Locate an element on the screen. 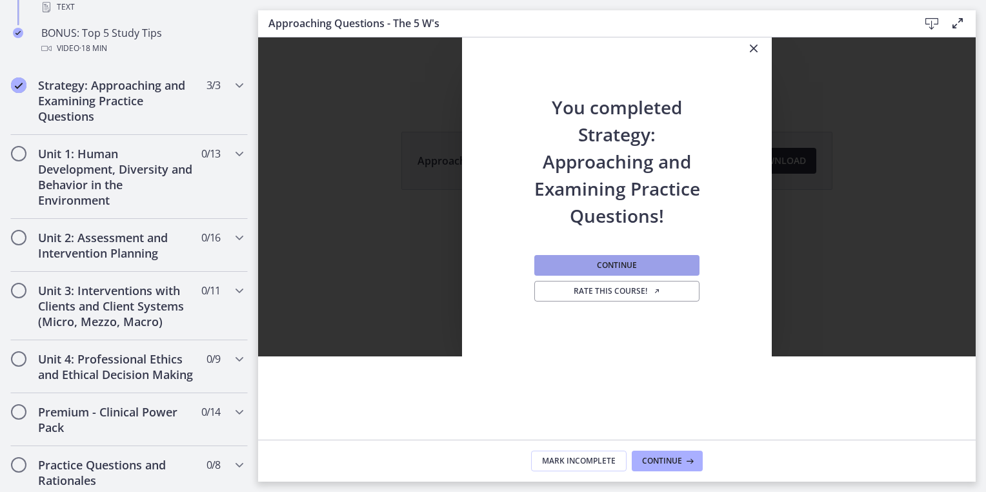  button: Mark Incomplete is located at coordinates (579, 461).